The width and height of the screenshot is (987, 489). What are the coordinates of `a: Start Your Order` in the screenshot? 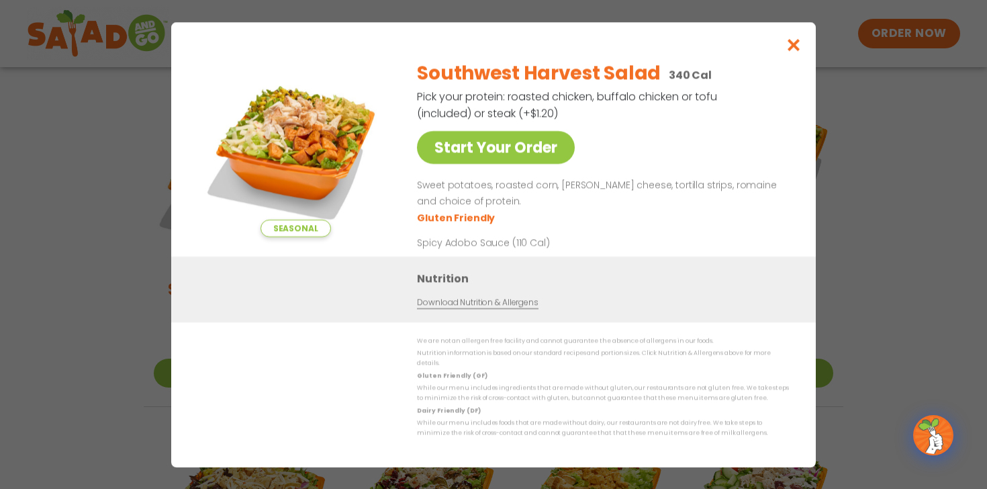 It's located at (496, 147).